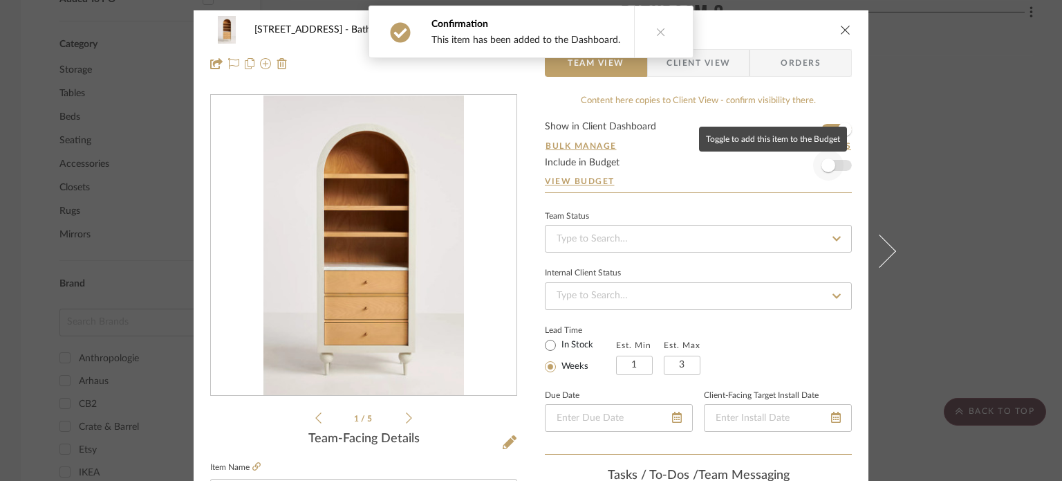 This screenshot has height=481, width=1062. Describe the element at coordinates (364, 439) in the screenshot. I see `div: Team-Facing Details` at that location.